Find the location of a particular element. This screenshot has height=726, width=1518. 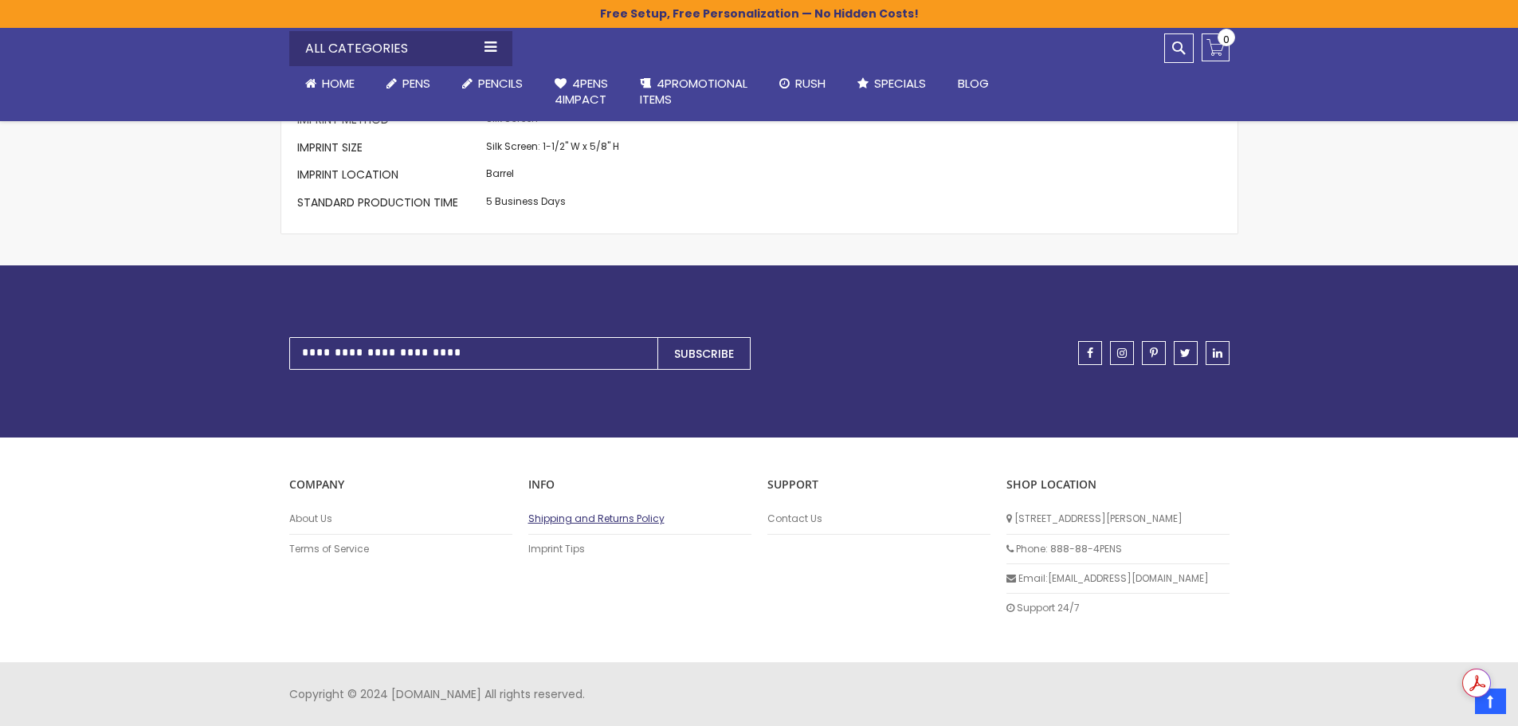

a: 0 is located at coordinates (1215, 47).